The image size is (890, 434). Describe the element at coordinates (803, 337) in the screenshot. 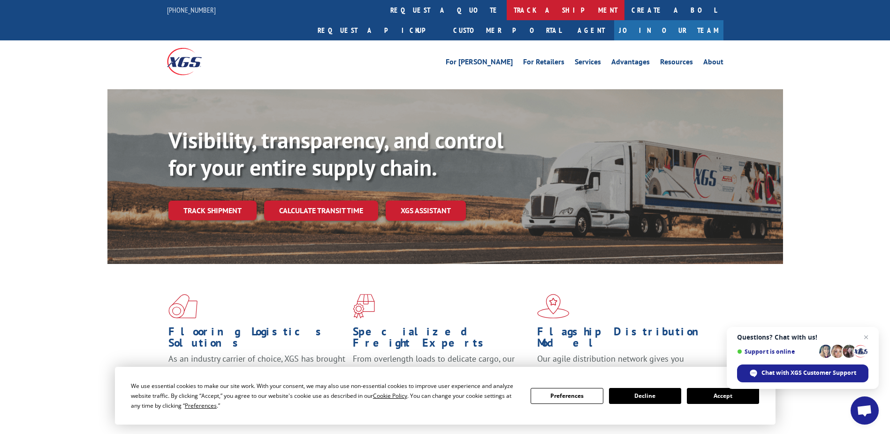

I see `span: Questions? Chat with us!` at that location.